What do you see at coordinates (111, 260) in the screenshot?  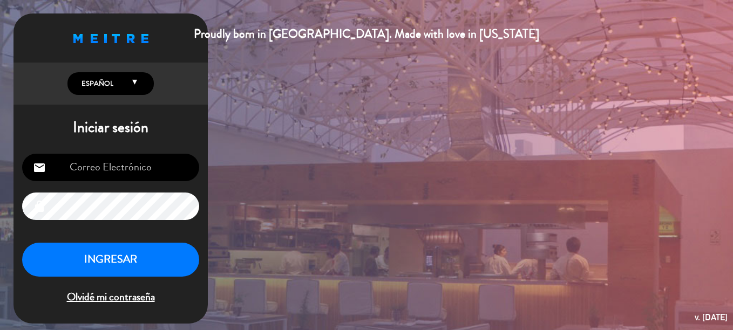 I see `button: INGRESAR` at bounding box center [111, 260].